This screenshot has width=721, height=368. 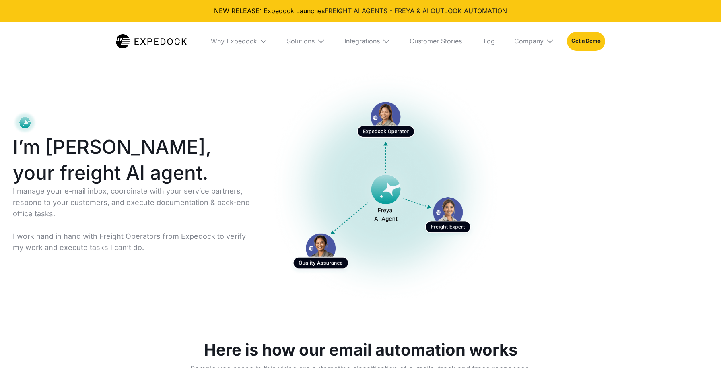 I want to click on div: Company, so click(x=529, y=41).